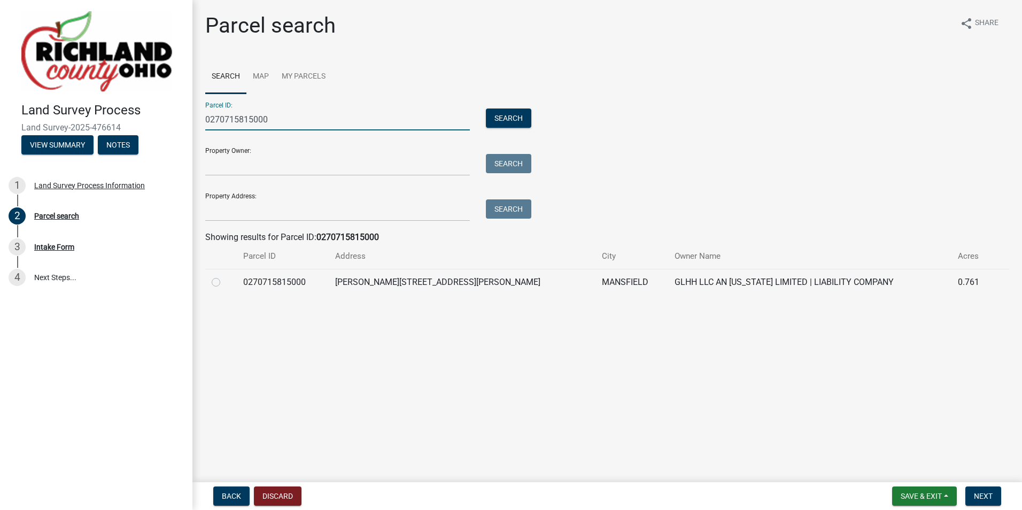 This screenshot has width=1022, height=510. What do you see at coordinates (980, 23) in the screenshot?
I see `button: shareShare` at bounding box center [980, 23].